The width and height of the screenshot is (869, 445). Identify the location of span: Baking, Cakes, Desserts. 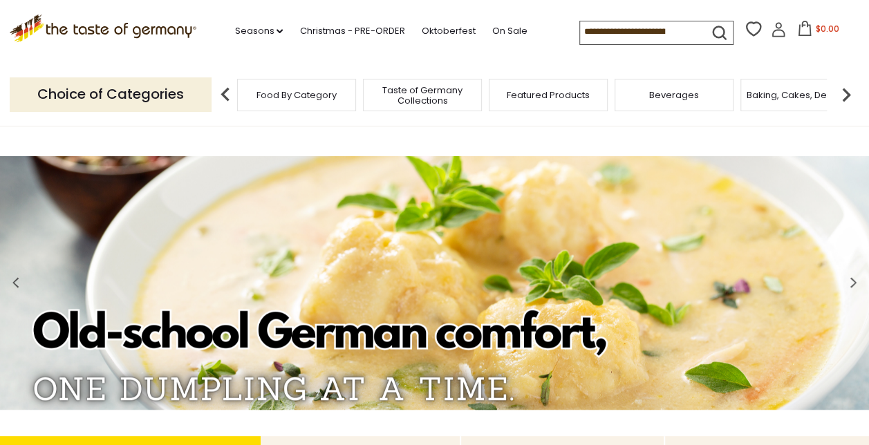
(800, 95).